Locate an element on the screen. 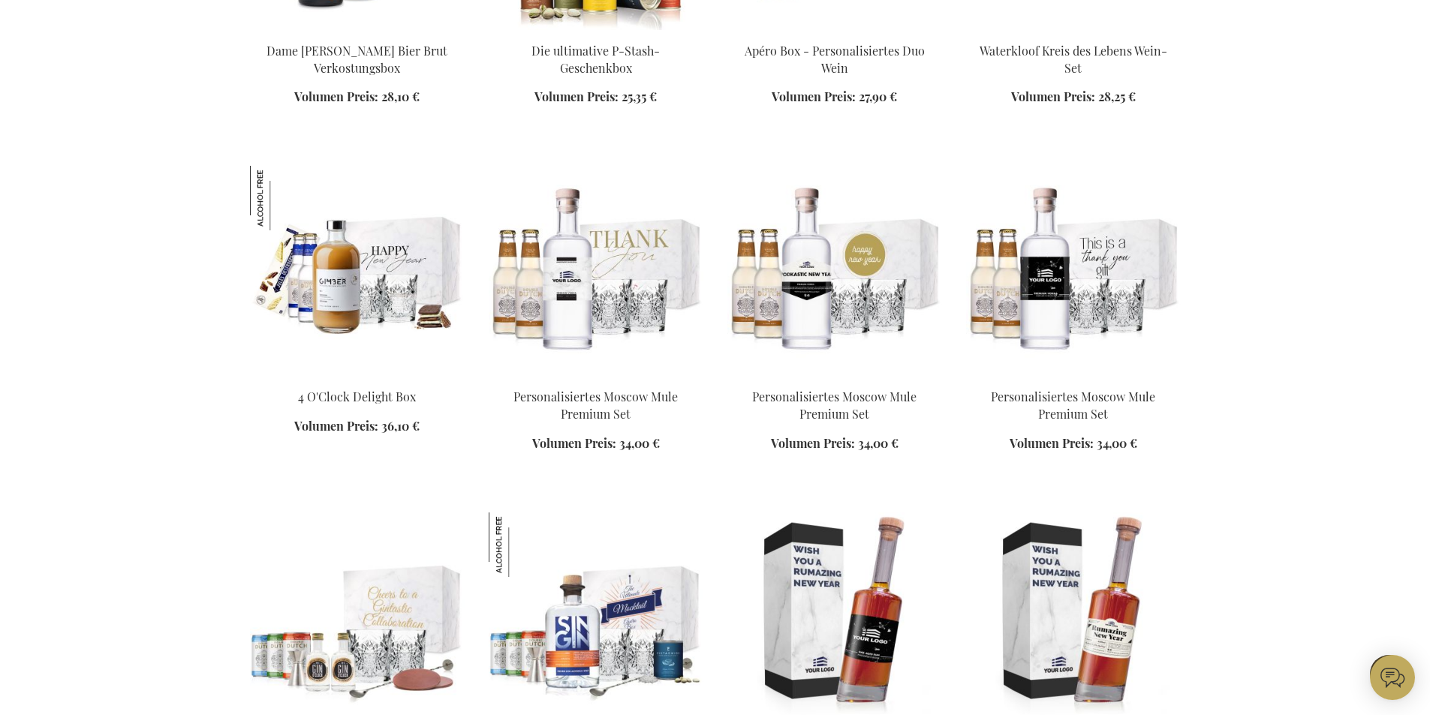  a: Volumen Preis: 28,10 € is located at coordinates (356, 97).